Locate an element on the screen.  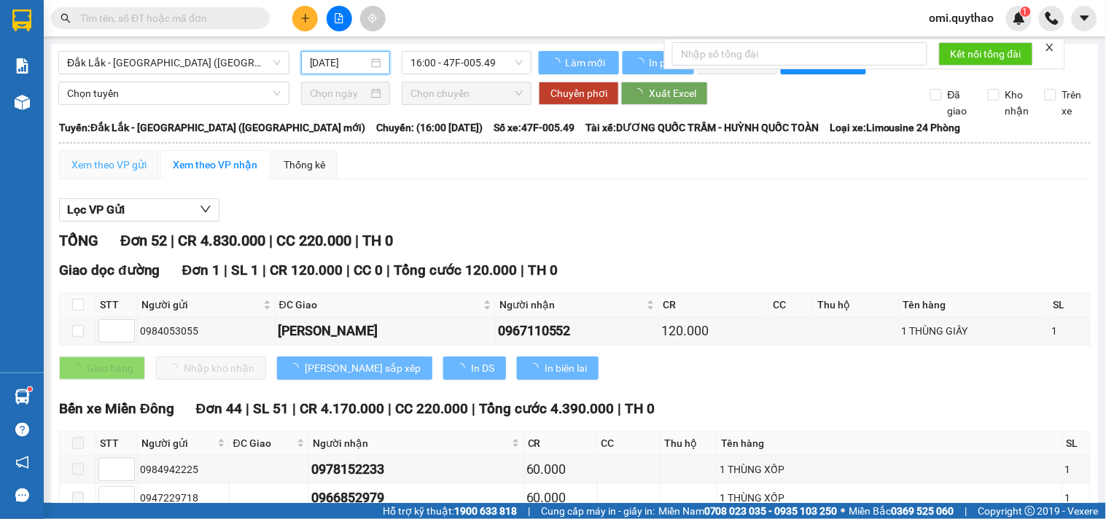
span: plus is located at coordinates (305, 18).